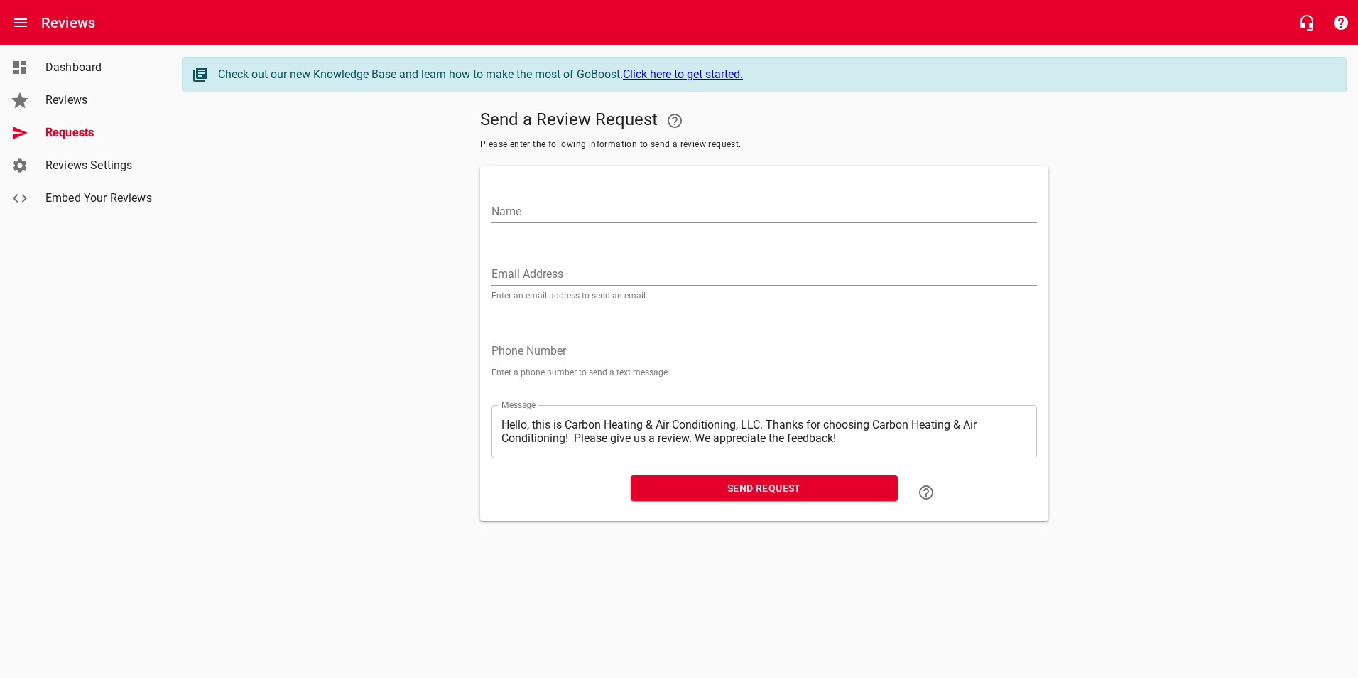  What do you see at coordinates (764, 488) in the screenshot?
I see `span: Send Request` at bounding box center [764, 488].